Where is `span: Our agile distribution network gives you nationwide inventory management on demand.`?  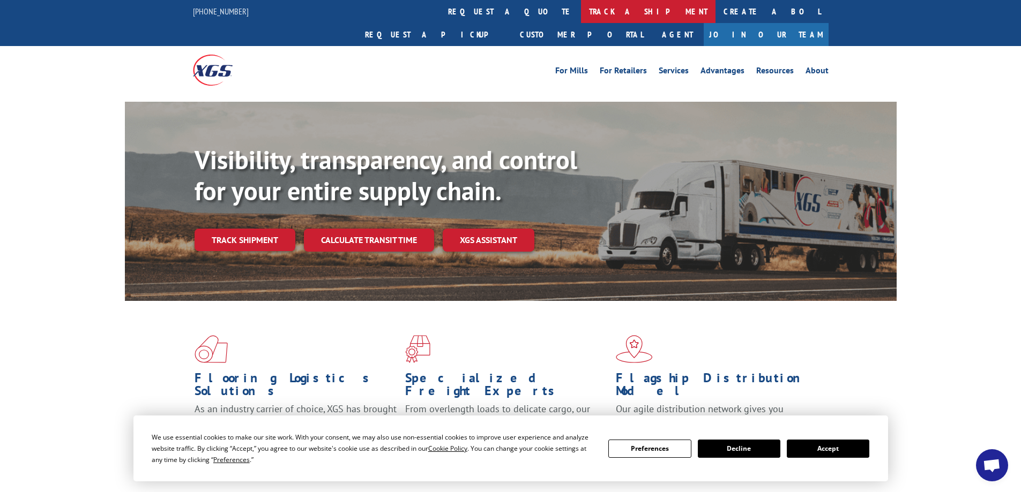
span: Our agile distribution network gives you nationwide inventory management on demand. is located at coordinates (714, 415).